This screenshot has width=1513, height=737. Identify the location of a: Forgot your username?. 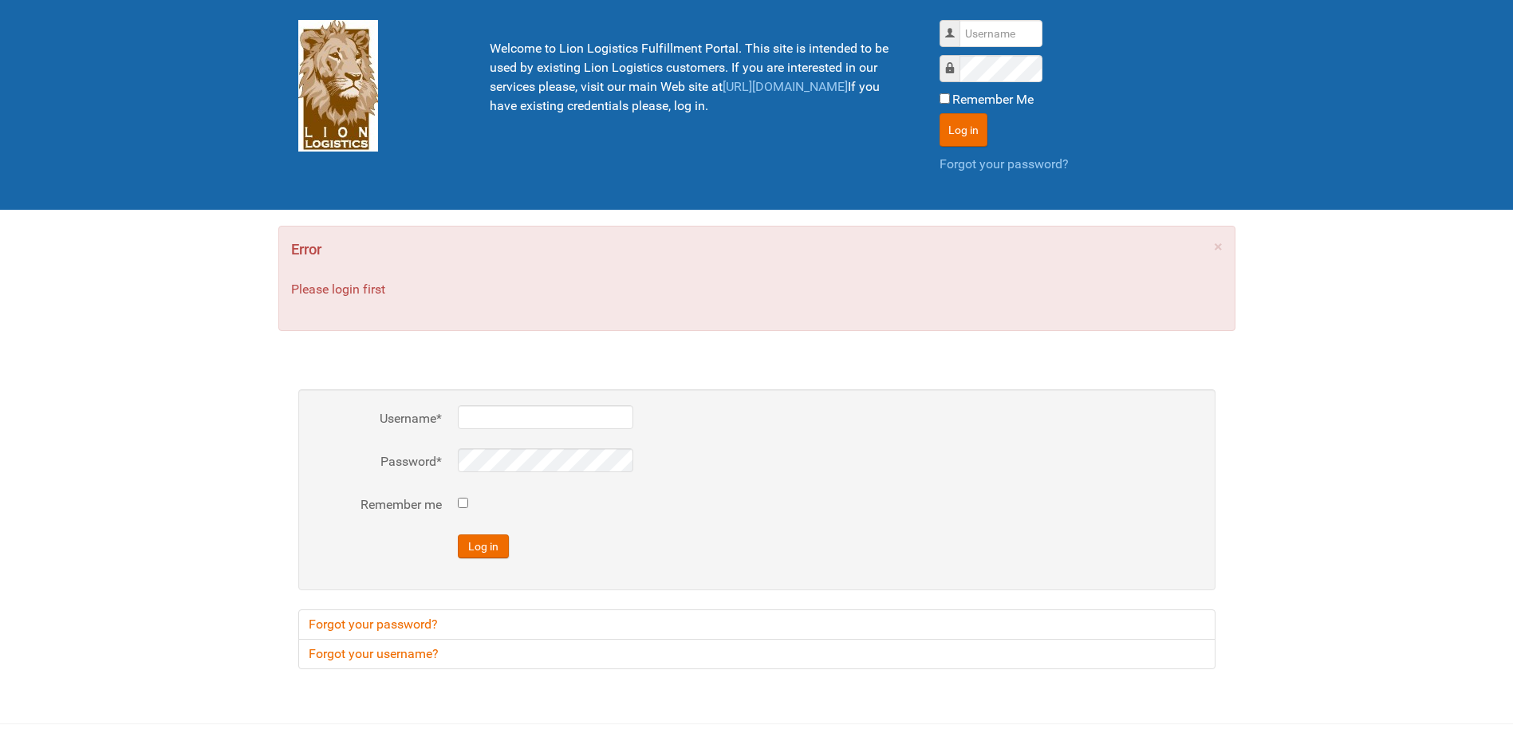
(757, 654).